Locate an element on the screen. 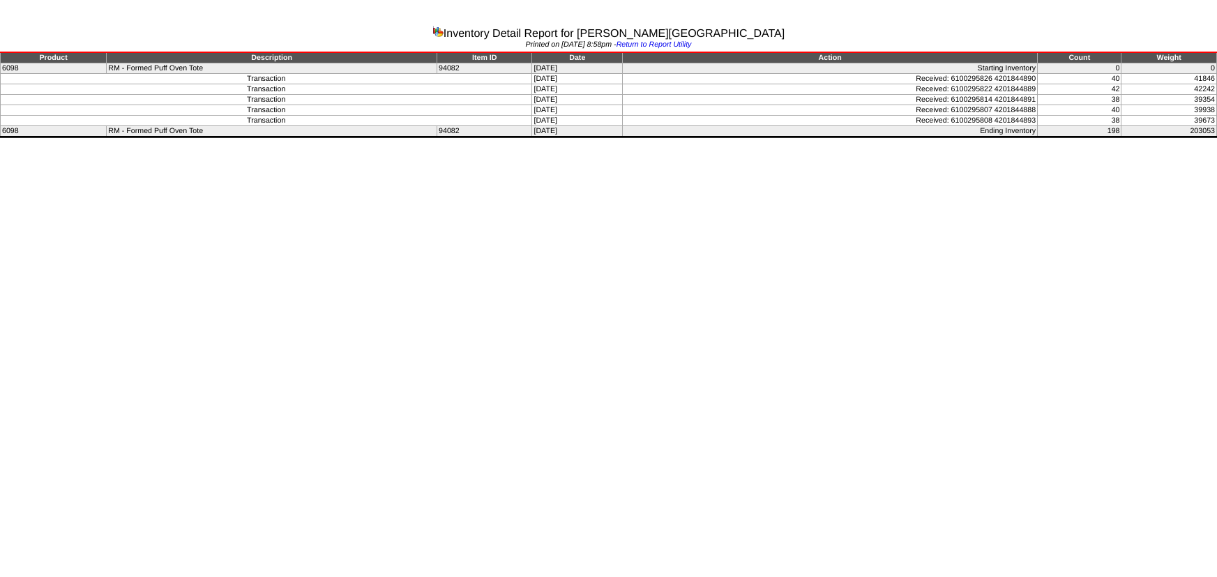 Image resolution: width=1217 pixels, height=577 pixels. td: Item ID is located at coordinates (485, 58).